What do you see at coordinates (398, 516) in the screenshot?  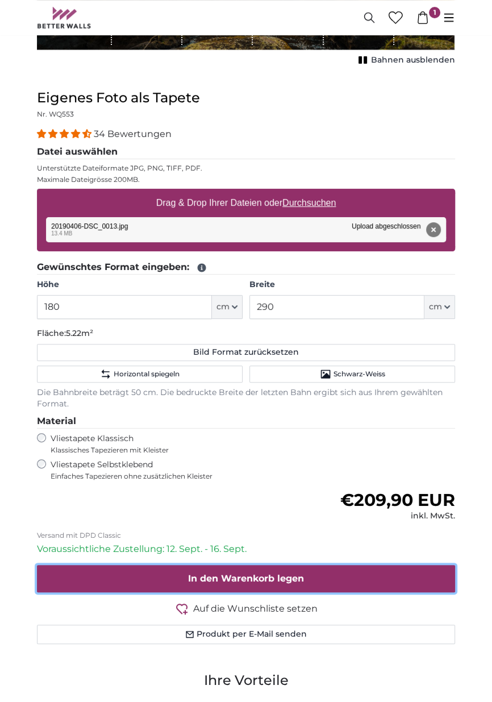 I see `div: inkl. MwSt.` at bounding box center [398, 516].